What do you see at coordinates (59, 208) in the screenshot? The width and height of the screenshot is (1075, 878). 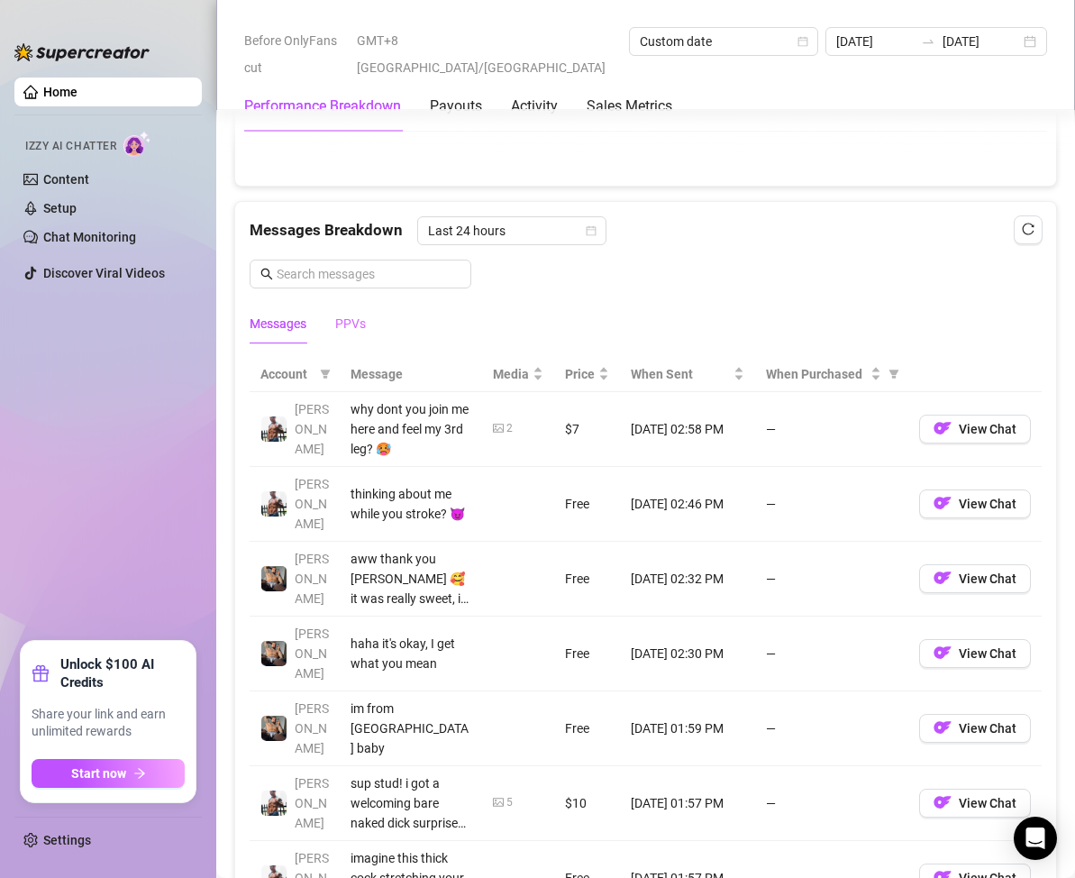 I see `a: Setup` at bounding box center [59, 208].